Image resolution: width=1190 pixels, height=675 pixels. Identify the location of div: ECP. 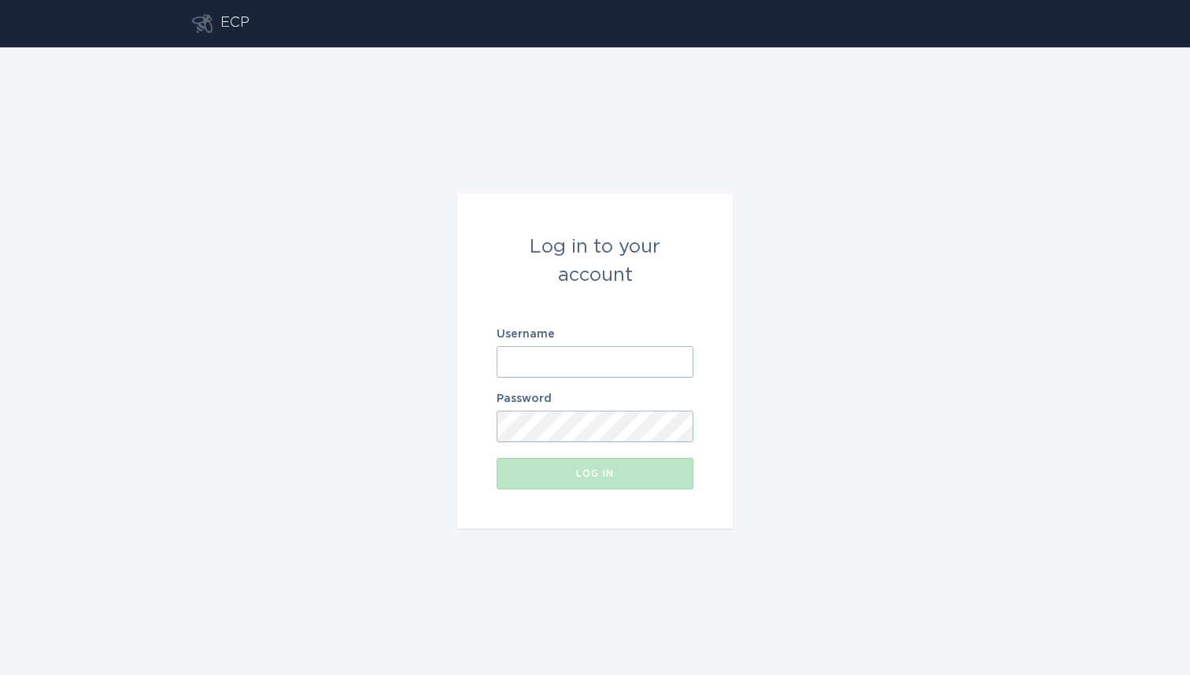
(235, 24).